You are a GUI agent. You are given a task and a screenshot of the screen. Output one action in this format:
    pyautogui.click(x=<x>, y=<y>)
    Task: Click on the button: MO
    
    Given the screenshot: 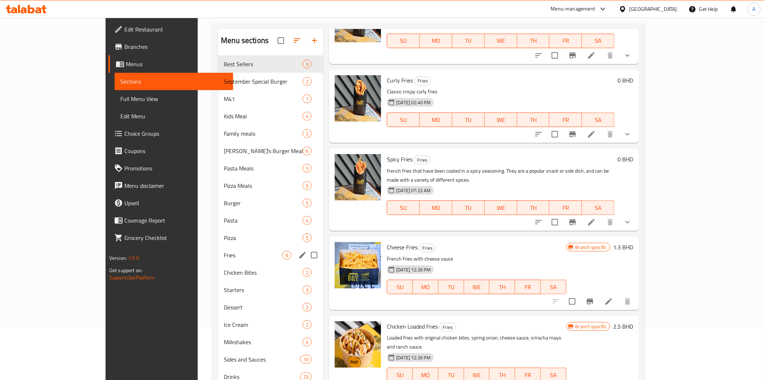 What is the action you would take?
    pyautogui.click(x=436, y=208)
    